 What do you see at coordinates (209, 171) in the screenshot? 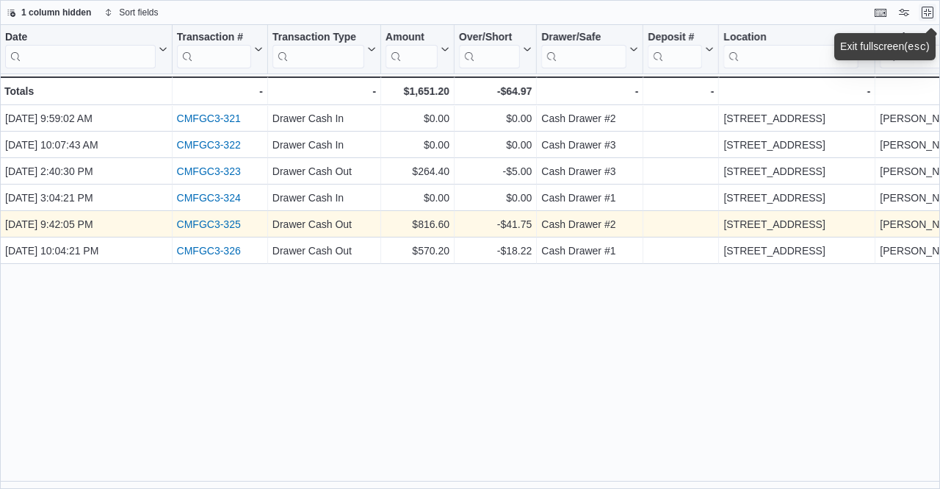
I see `a: CMFGC3-323` at bounding box center [209, 171].